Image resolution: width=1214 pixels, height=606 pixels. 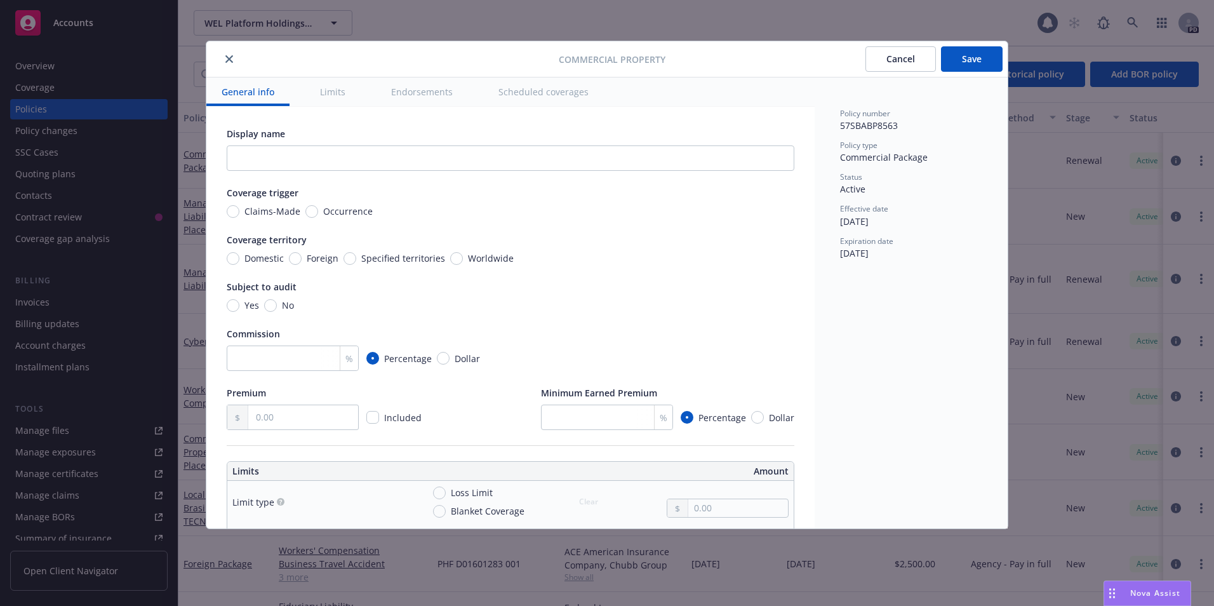 What do you see at coordinates (340, 471) in the screenshot?
I see `th: Limits` at bounding box center [340, 471].